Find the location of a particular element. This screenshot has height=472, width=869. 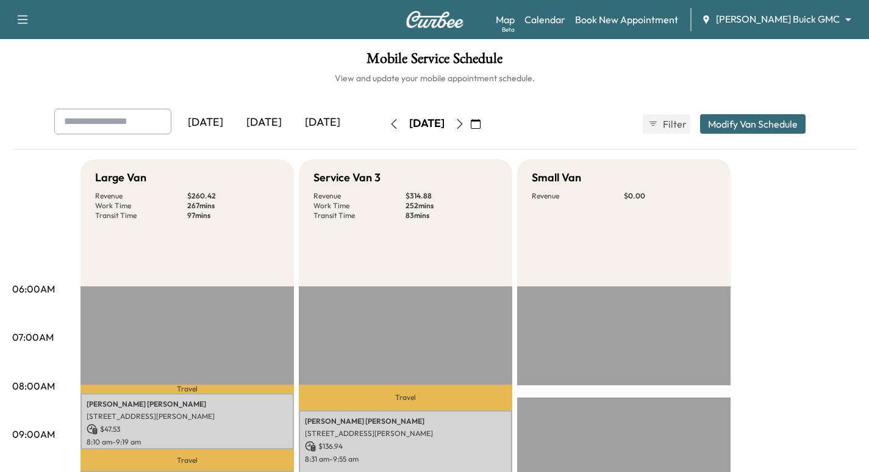

h6: View and update your mobile appointment schedule. is located at coordinates (434, 78).